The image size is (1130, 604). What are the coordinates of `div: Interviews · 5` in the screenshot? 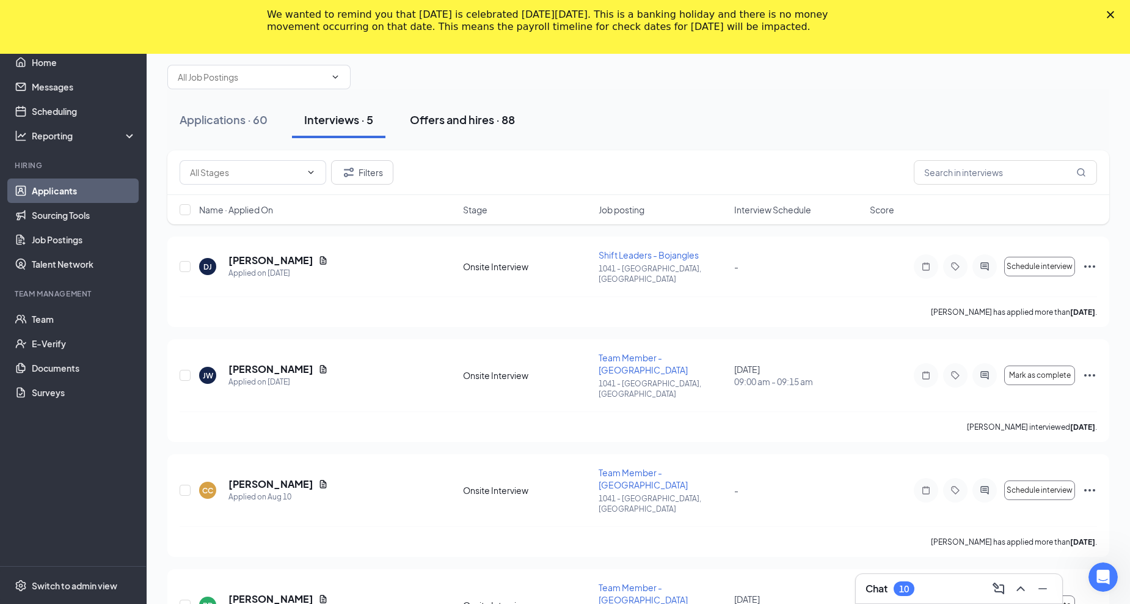 It's located at (338, 119).